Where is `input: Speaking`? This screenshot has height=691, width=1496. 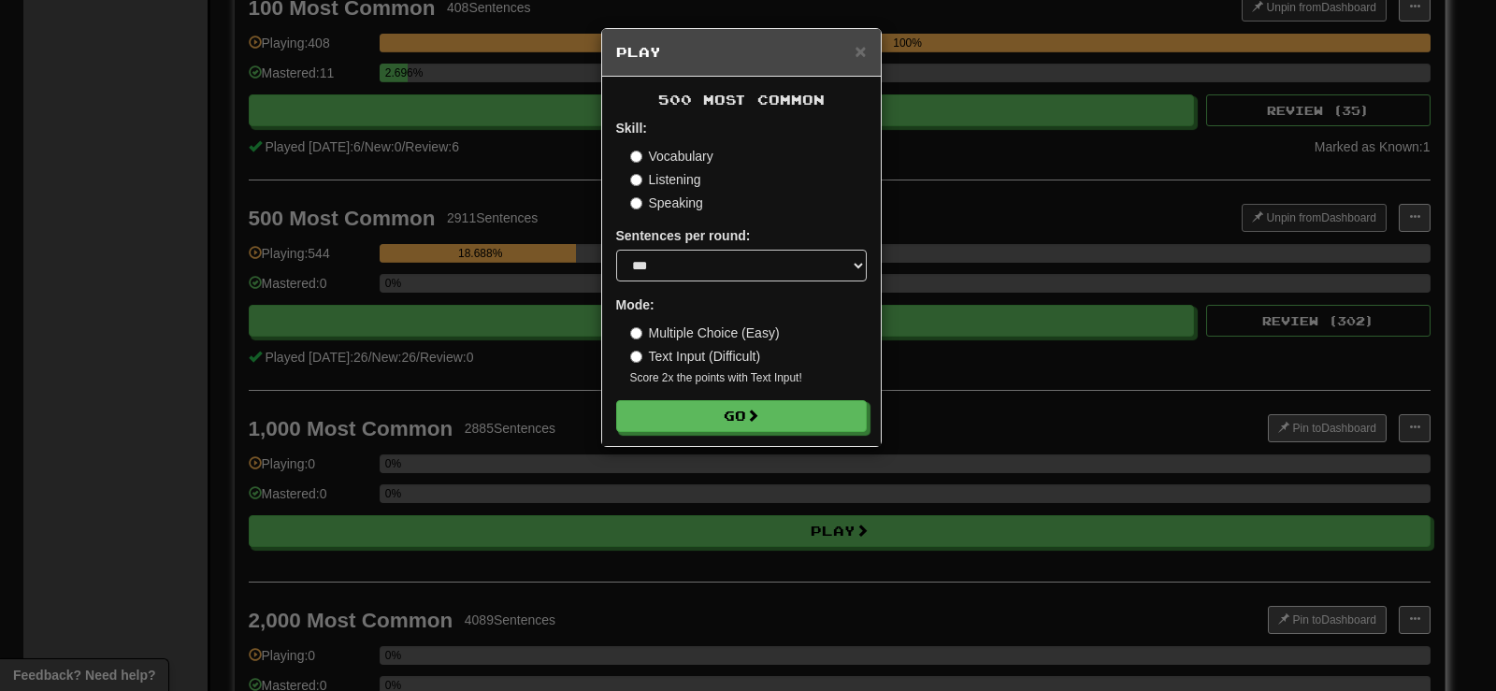
input: Speaking is located at coordinates (636, 203).